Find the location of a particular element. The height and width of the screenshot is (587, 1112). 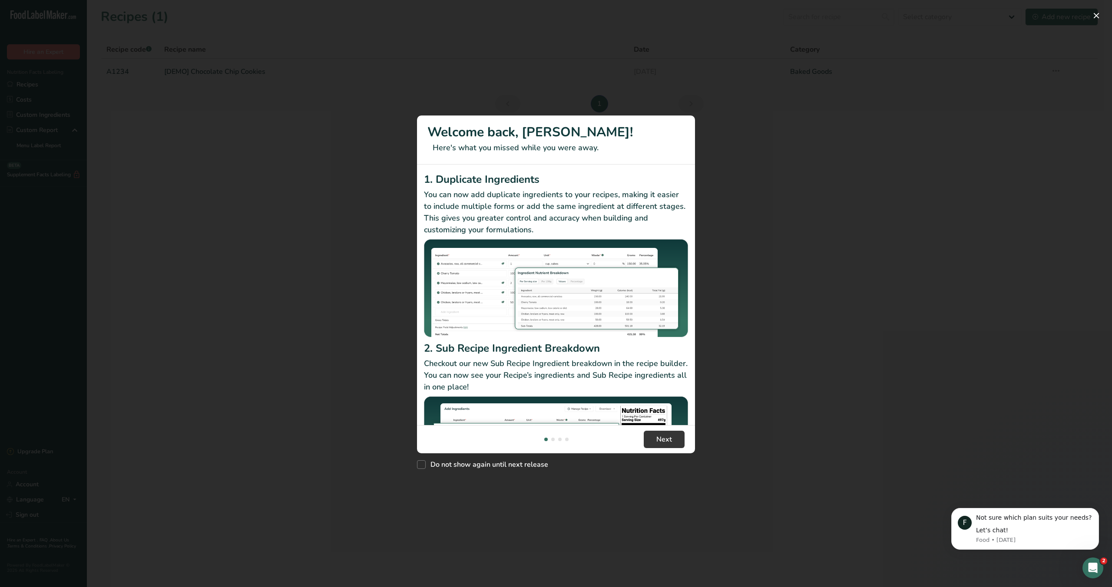

img: Duplicate Ingredients is located at coordinates (556, 288).